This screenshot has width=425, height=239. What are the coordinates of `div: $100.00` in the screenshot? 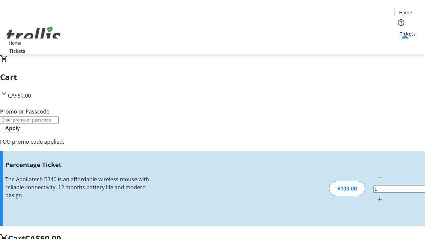 It's located at (347, 189).